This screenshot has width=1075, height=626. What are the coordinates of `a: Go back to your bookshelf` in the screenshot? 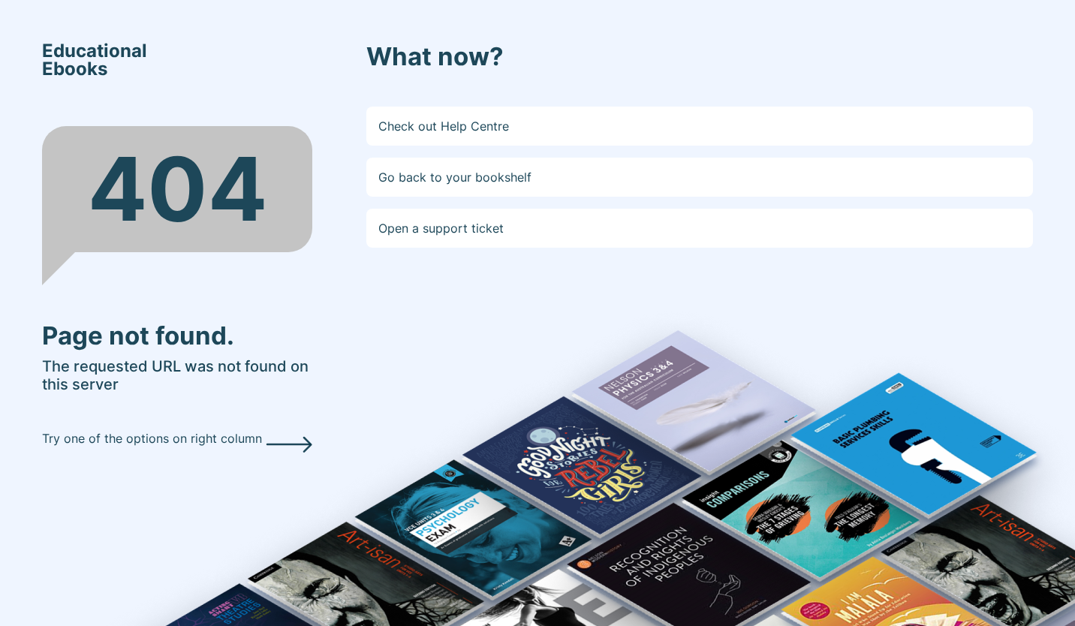 It's located at (700, 177).